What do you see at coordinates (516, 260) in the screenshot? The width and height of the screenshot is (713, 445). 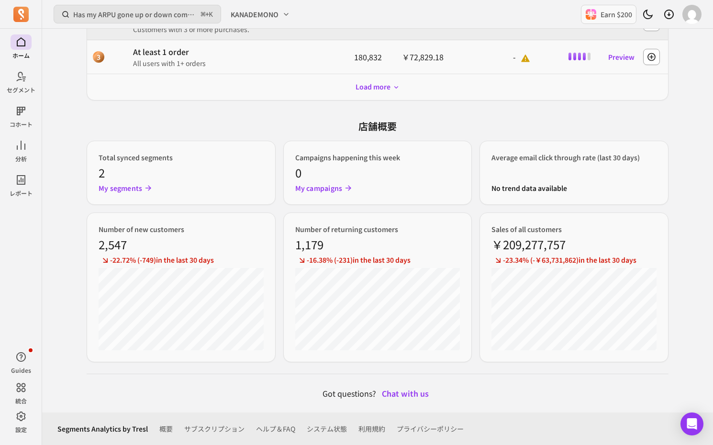 I see `span: -23.34%` at bounding box center [516, 260].